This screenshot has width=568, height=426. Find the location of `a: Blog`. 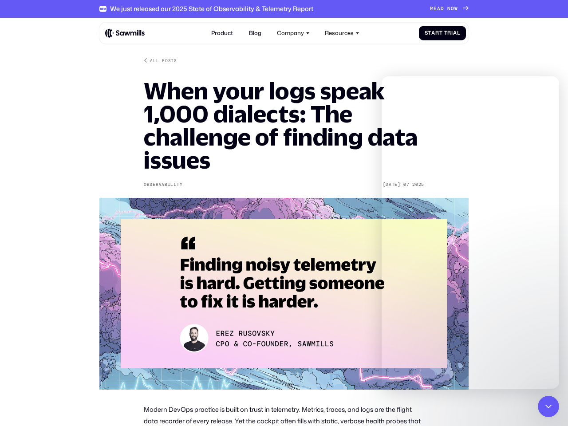

a: Blog is located at coordinates (255, 33).